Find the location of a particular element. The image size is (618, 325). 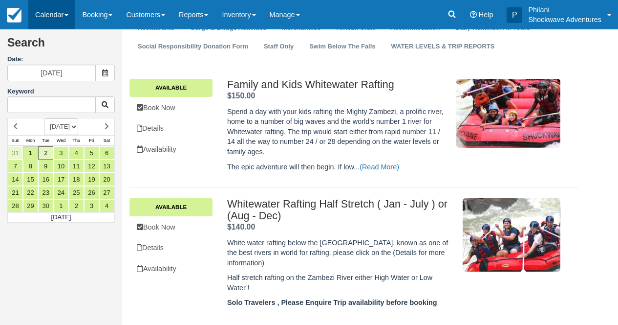

h2: Family and Kids Whitewater Rafting is located at coordinates (338, 85).